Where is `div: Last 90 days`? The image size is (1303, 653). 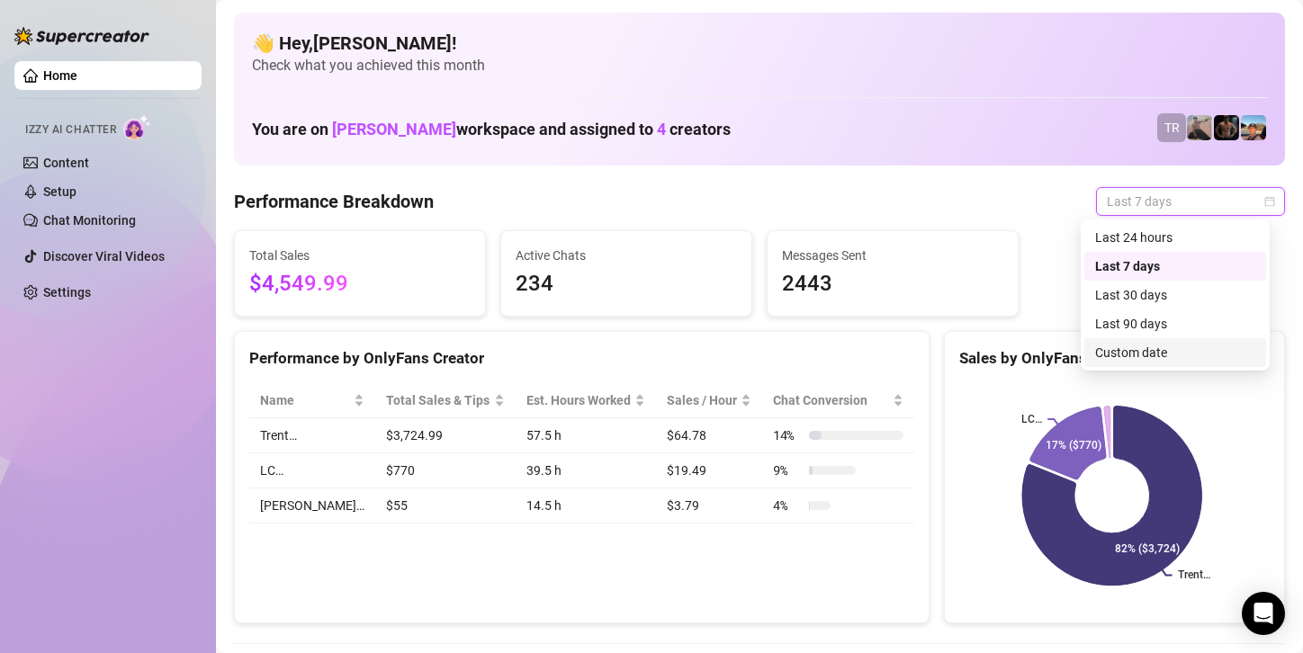
div: Last 90 days is located at coordinates (1175, 324).